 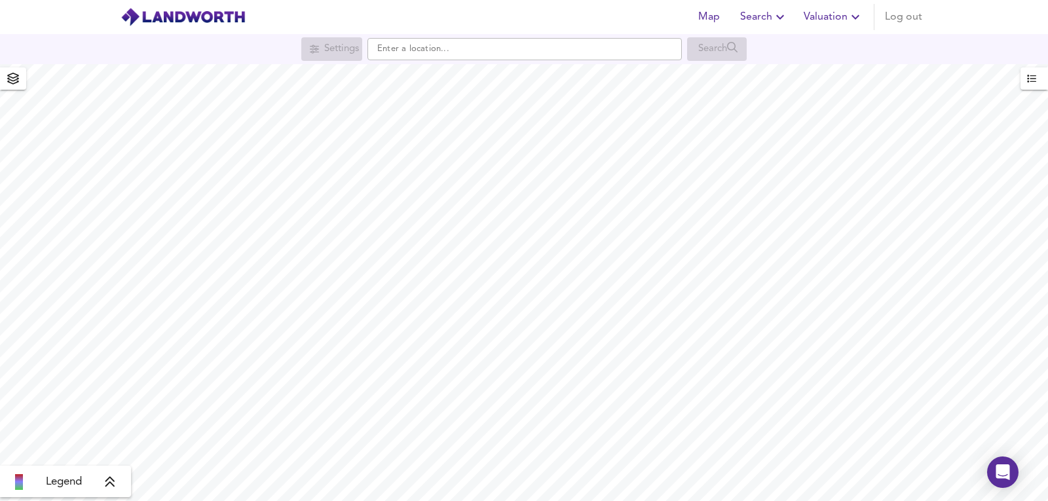 What do you see at coordinates (763, 17) in the screenshot?
I see `button: Search` at bounding box center [763, 17].